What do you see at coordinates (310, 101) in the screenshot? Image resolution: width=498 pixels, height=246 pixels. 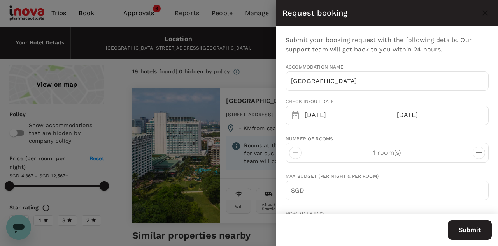 I see `span: Check in/out date` at bounding box center [310, 101].